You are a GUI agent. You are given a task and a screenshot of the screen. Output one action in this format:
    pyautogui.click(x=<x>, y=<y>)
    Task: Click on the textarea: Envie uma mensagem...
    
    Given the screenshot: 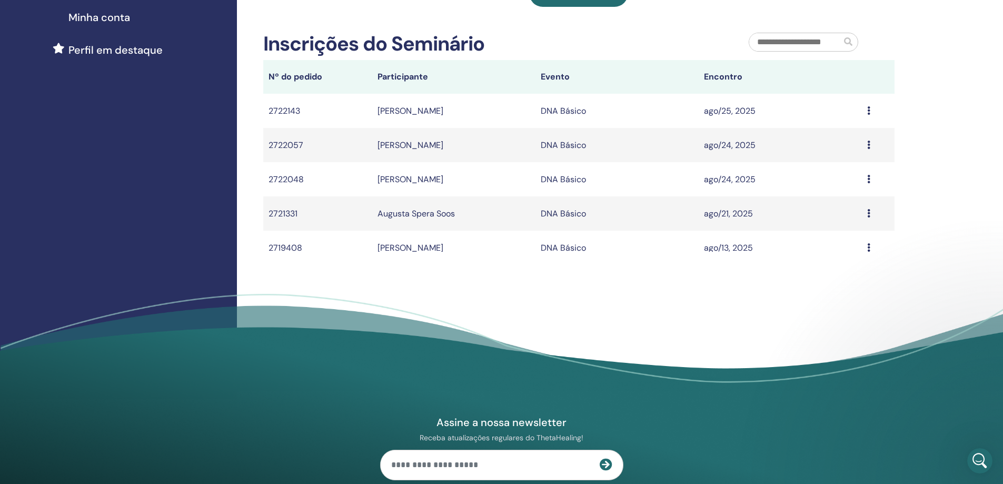 What is the action you would take?
    pyautogui.click(x=105, y=323)
    